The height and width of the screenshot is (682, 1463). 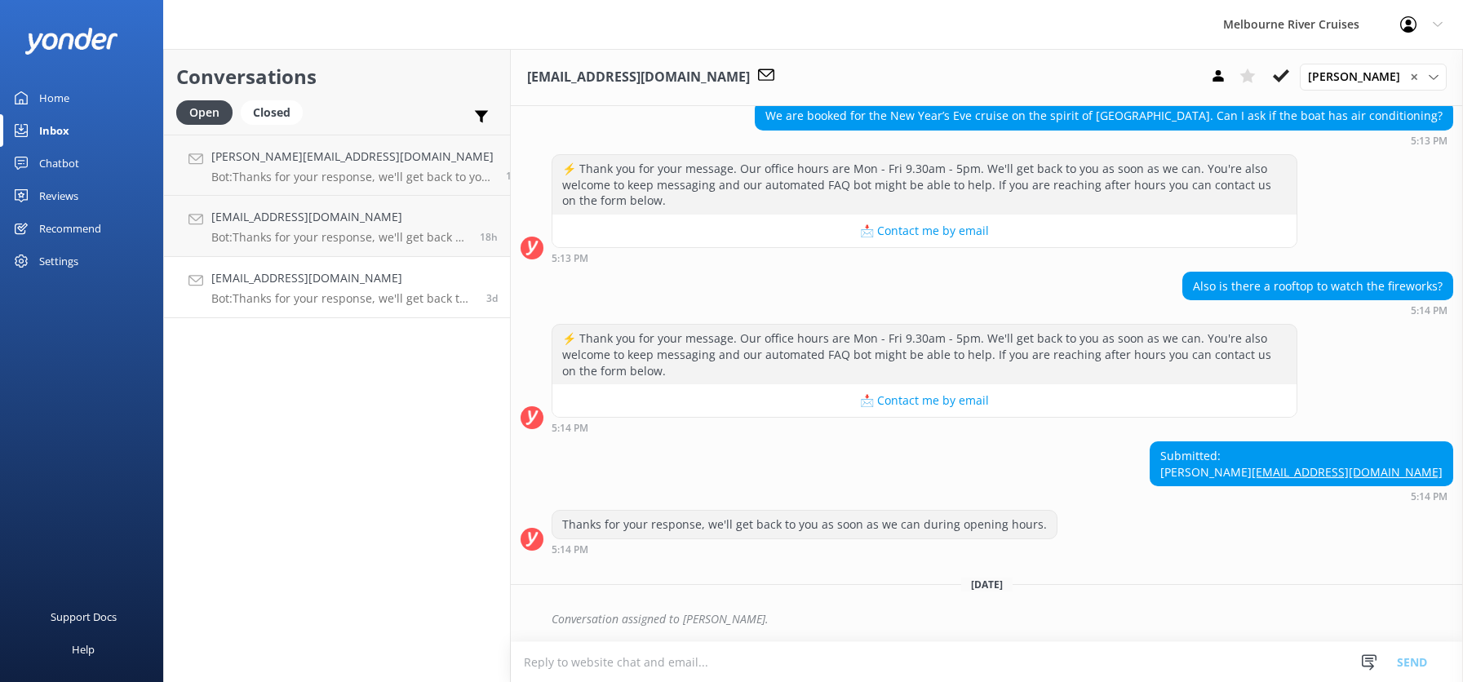 What do you see at coordinates (83, 650) in the screenshot?
I see `div: Help` at bounding box center [83, 650].